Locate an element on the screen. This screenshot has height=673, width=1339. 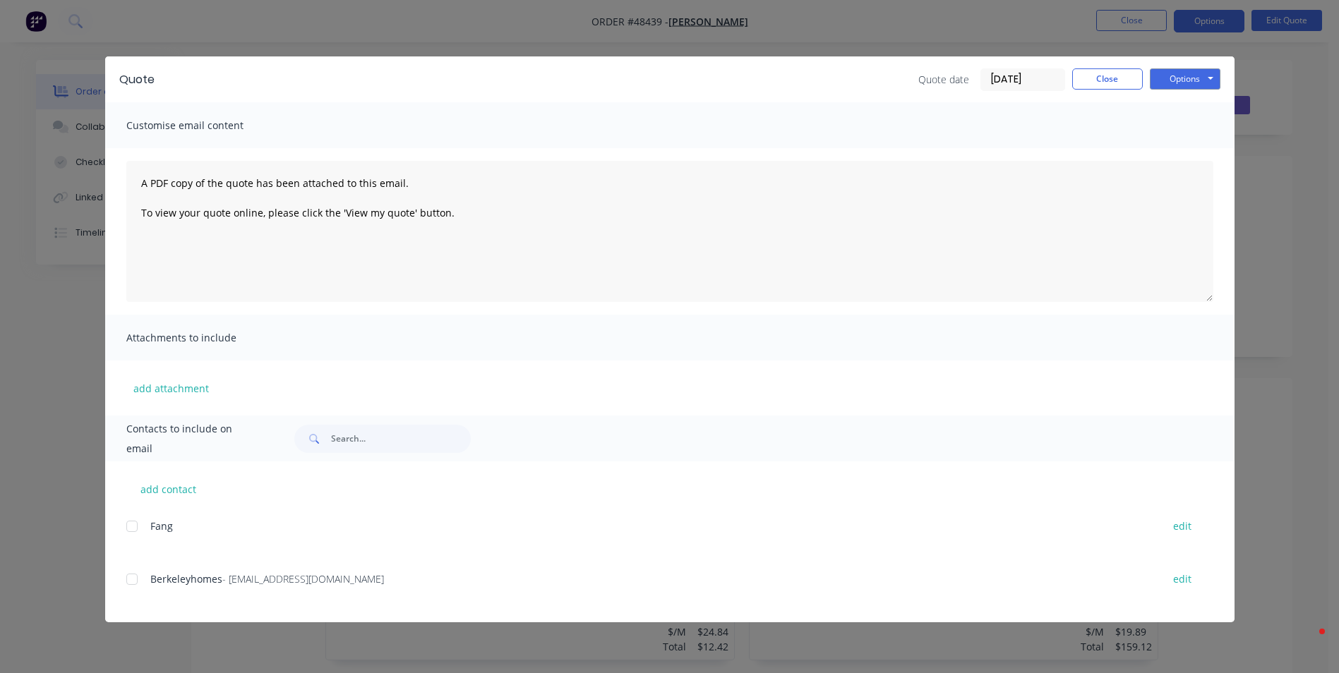
span: Attachments to include is located at coordinates (204, 338).